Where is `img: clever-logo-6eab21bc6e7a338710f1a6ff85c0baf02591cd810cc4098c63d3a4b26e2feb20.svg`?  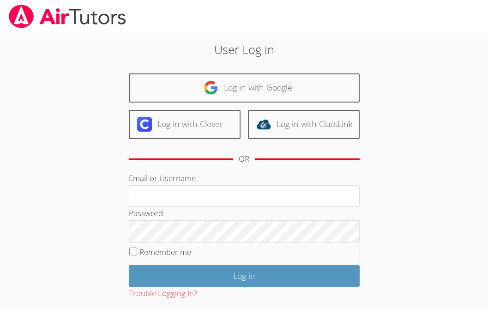 img: clever-logo-6eab21bc6e7a338710f1a6ff85c0baf02591cd810cc4098c63d3a4b26e2feb20.svg is located at coordinates (144, 124).